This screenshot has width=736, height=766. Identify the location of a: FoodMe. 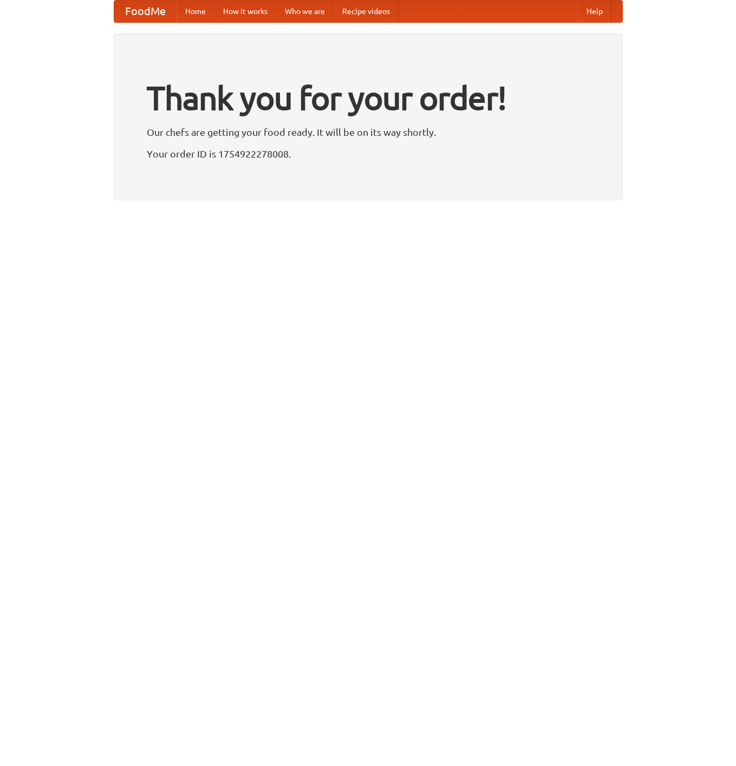
(145, 11).